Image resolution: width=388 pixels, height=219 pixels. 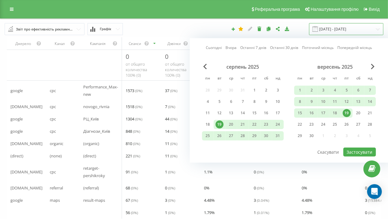 I want to click on span: ( 0.01 %), so click(x=263, y=212).